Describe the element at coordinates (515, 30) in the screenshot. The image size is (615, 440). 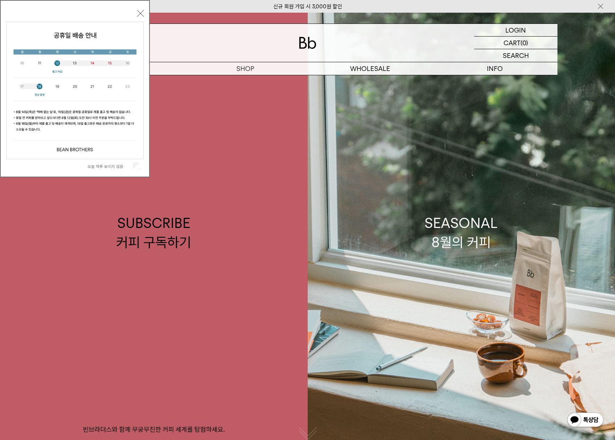
I see `p: LOGIN` at that location.